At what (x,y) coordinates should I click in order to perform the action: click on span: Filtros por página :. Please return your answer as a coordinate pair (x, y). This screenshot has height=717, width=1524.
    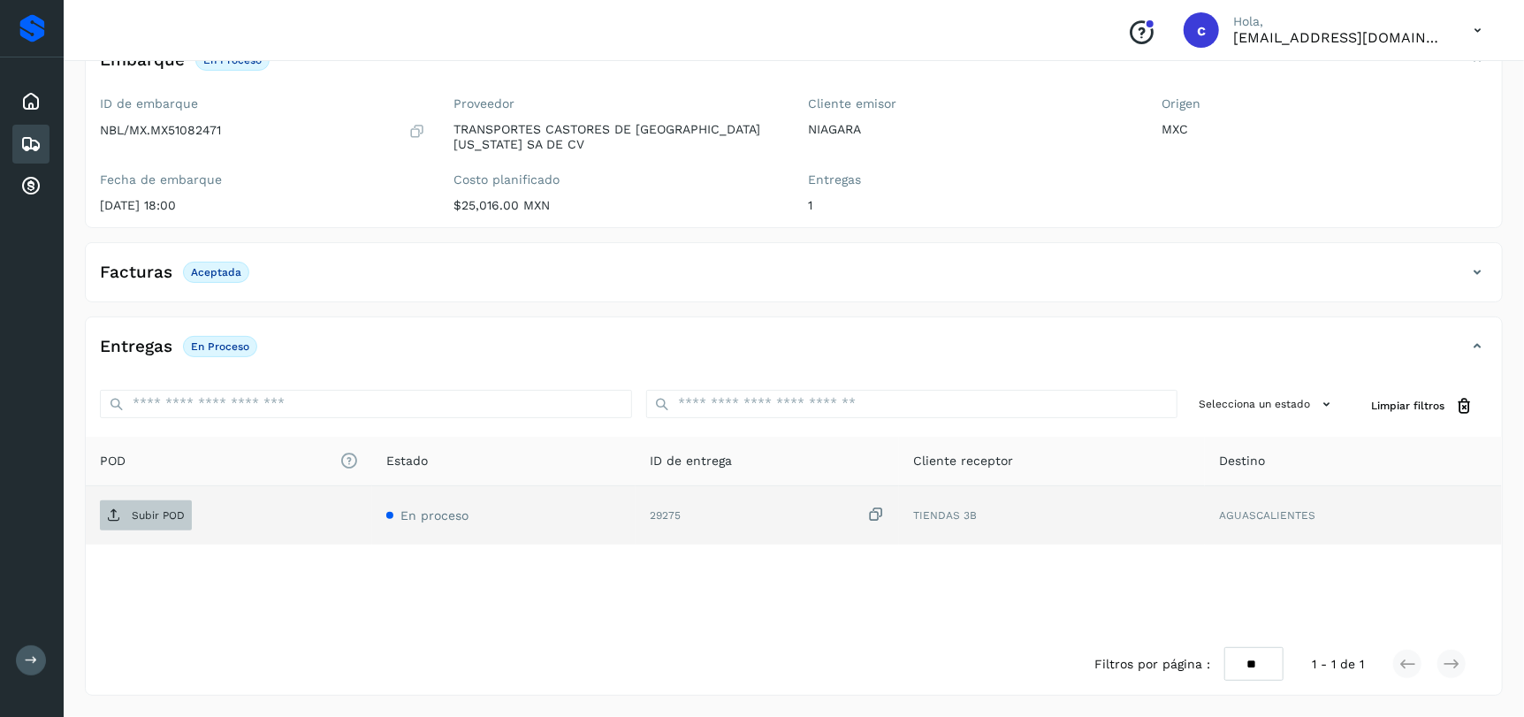
    Looking at the image, I should click on (1152, 664).